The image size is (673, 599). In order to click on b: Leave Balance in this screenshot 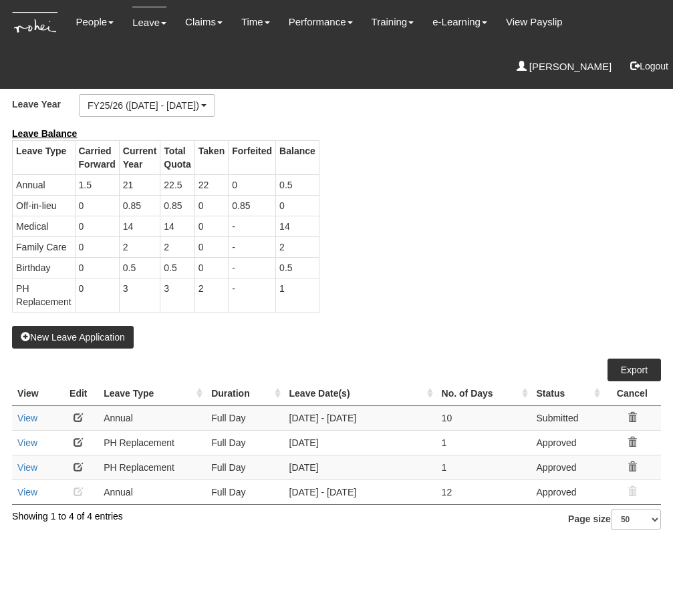, I will do `click(44, 134)`.